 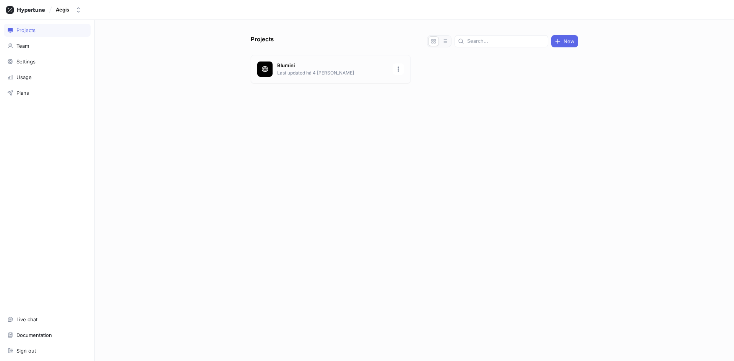 I want to click on a: Usage, so click(x=47, y=77).